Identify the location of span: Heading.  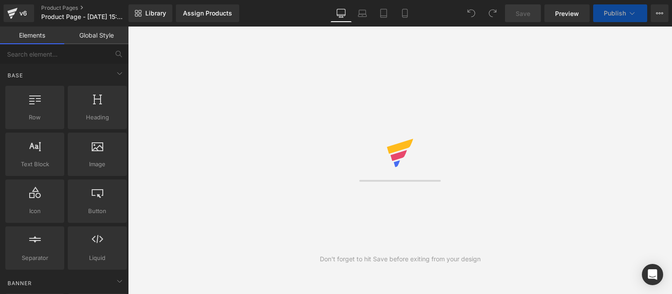
(97, 117).